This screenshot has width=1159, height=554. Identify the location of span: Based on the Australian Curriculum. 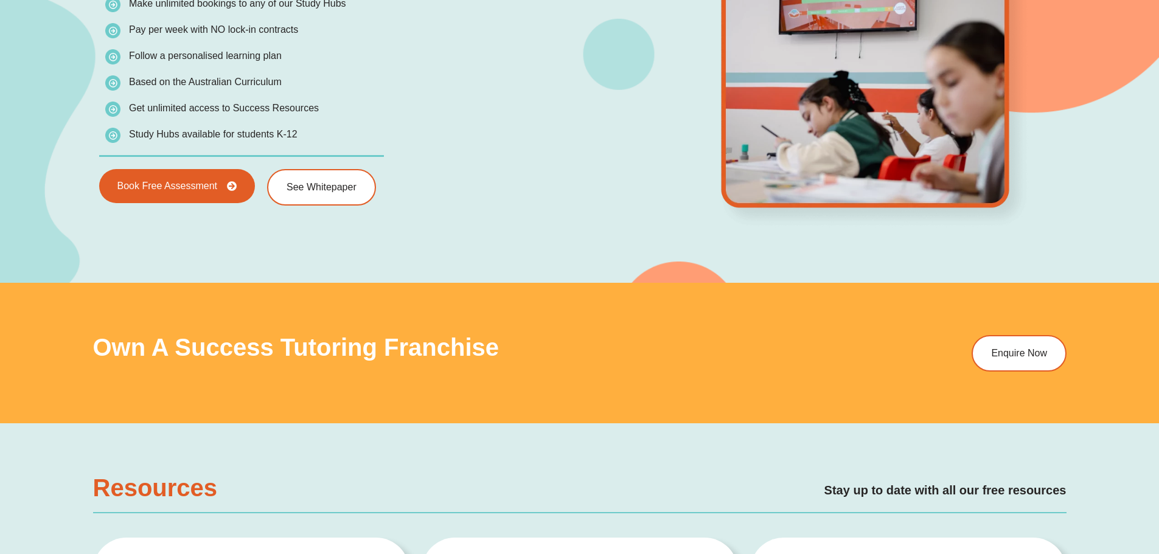
(205, 82).